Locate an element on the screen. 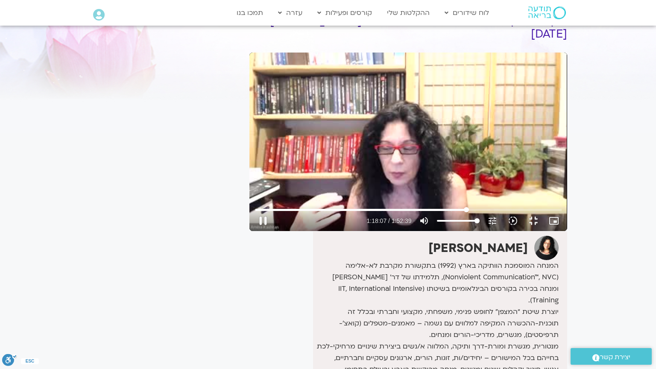  span: יצירת קשר is located at coordinates (615, 357).